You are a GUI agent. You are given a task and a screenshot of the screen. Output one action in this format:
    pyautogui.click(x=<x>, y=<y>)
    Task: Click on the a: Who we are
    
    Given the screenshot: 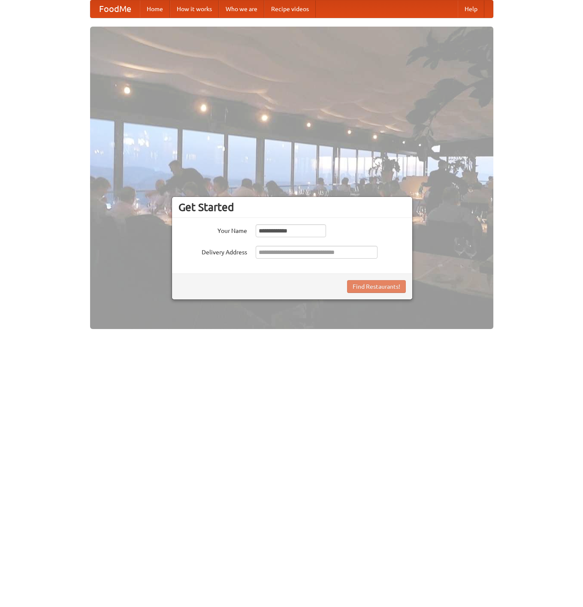 What is the action you would take?
    pyautogui.click(x=242, y=9)
    